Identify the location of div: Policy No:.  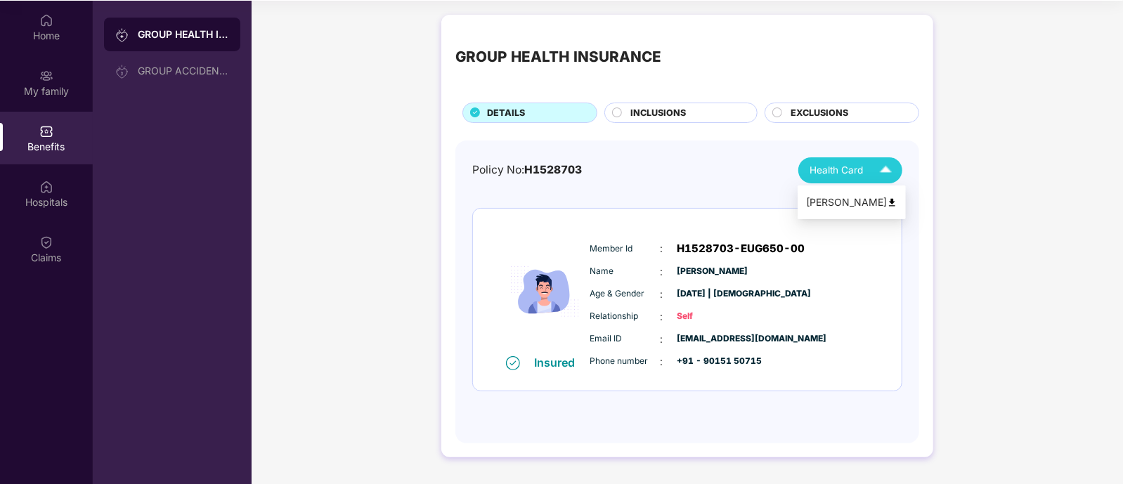
(527, 170).